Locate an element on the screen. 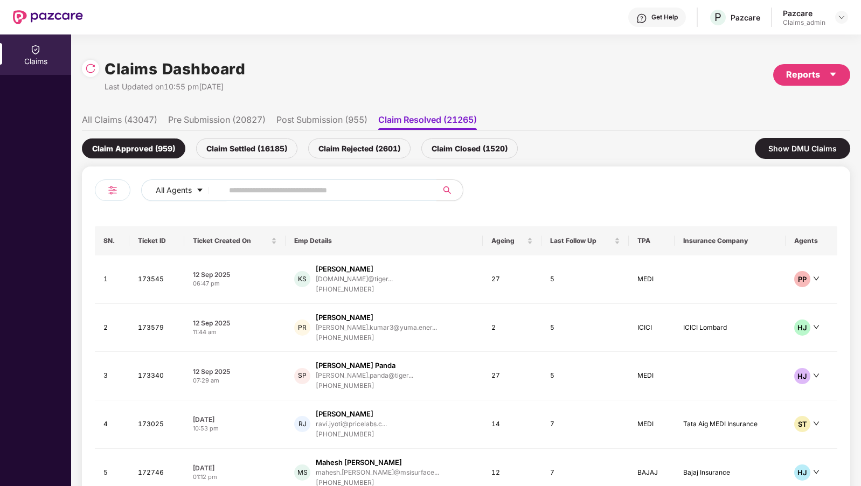 The width and height of the screenshot is (861, 486). th: Ageing is located at coordinates (512, 241).